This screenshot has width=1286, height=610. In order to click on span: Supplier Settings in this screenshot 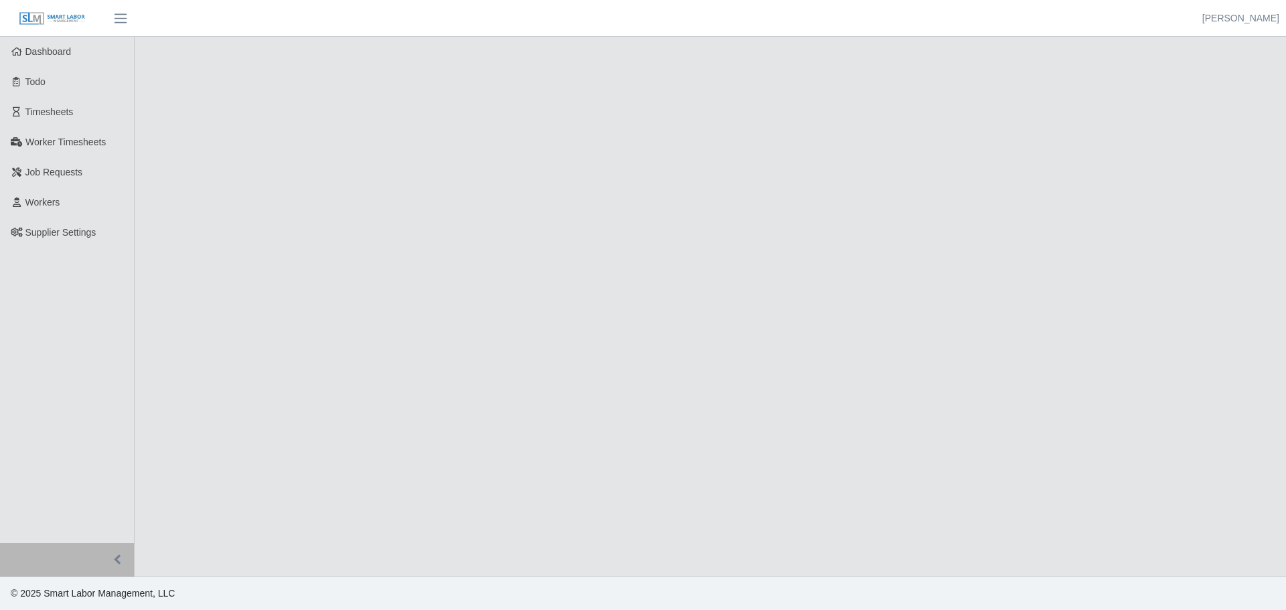, I will do `click(61, 232)`.